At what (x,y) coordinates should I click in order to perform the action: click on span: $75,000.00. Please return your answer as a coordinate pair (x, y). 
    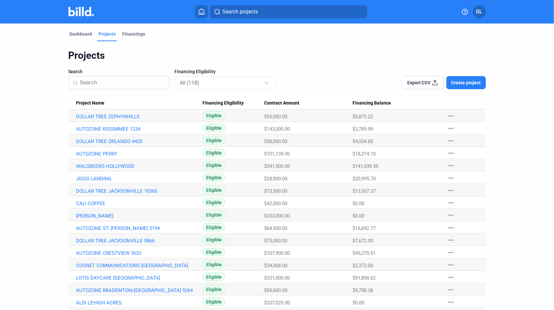
    Looking at the image, I should click on (276, 241).